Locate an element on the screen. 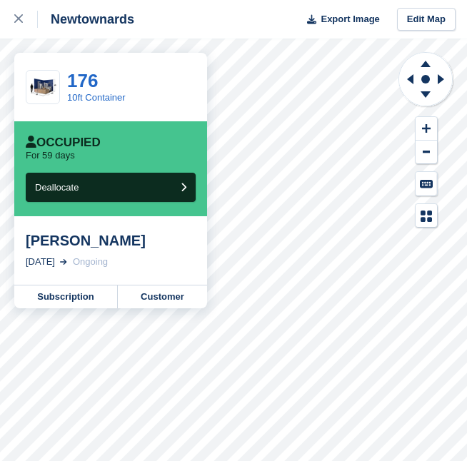  img: arrow-right-light-icn-cde0832a797a2874e46488d9cf13f60e5c3a73dbe684e267c42b8395dfbc2abf.svg is located at coordinates (63, 262).